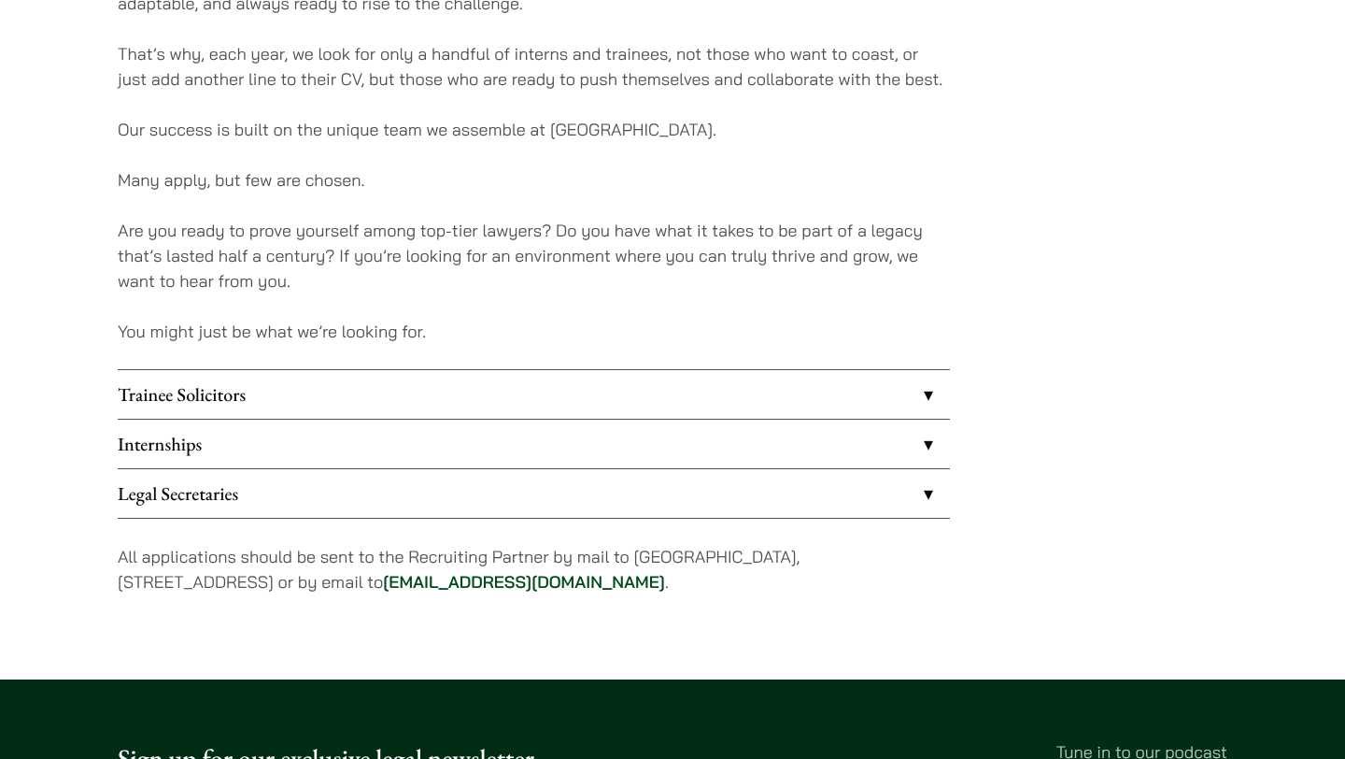 This screenshot has height=759, width=1345. What do you see at coordinates (533, 444) in the screenshot?
I see `a: Internships` at bounding box center [533, 444].